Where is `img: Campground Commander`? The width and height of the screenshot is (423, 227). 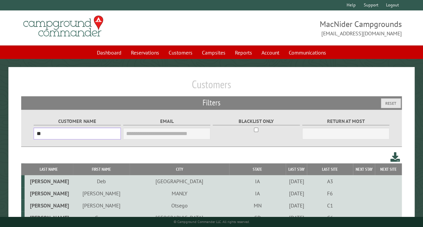
img: Campground Commander is located at coordinates (63, 26).